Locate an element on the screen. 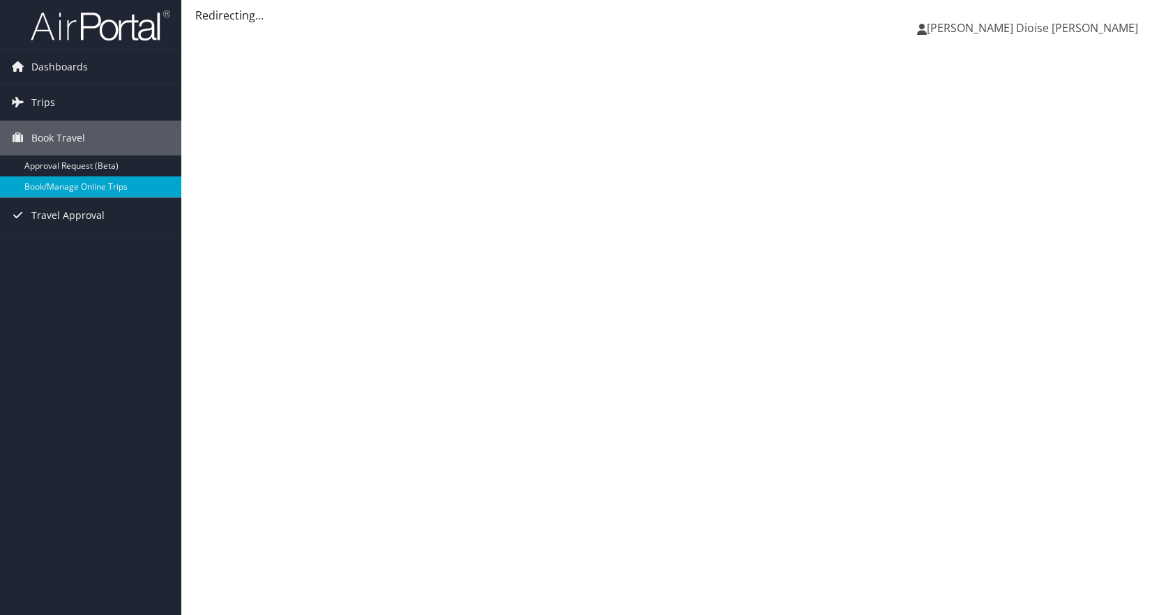  span: Dashboards is located at coordinates (59, 67).